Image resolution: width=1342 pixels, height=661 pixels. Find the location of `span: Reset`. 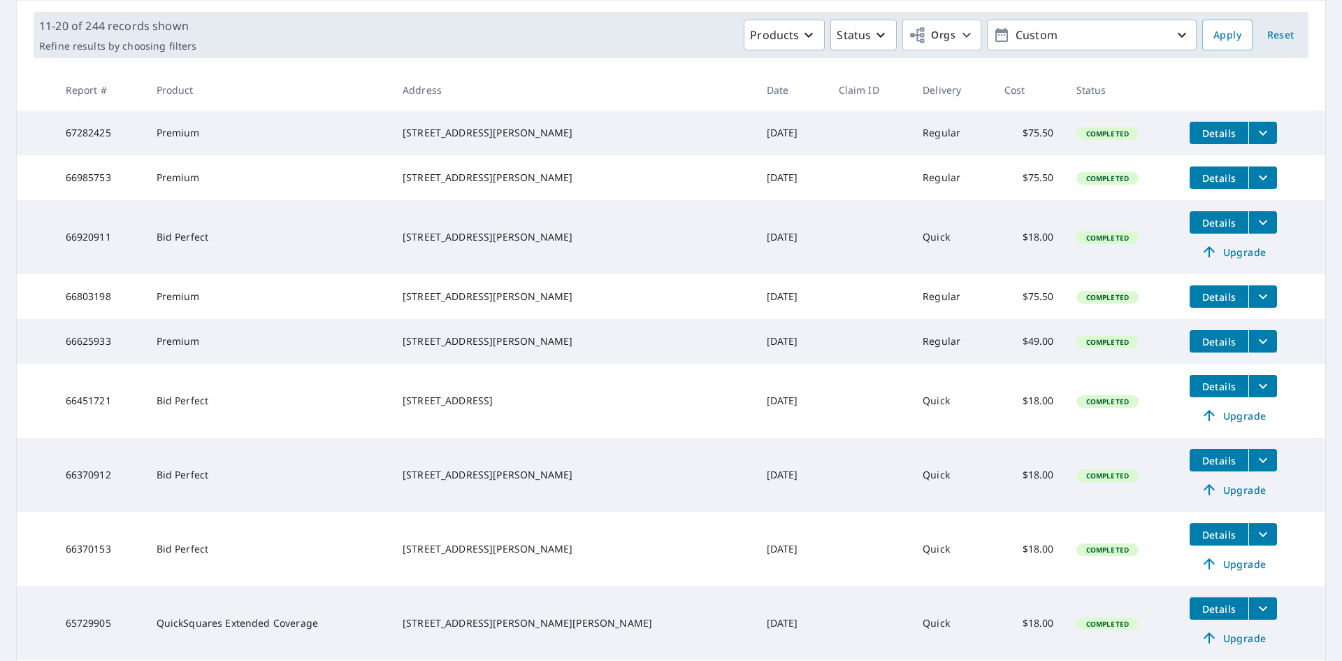

span: Reset is located at coordinates (1281, 35).